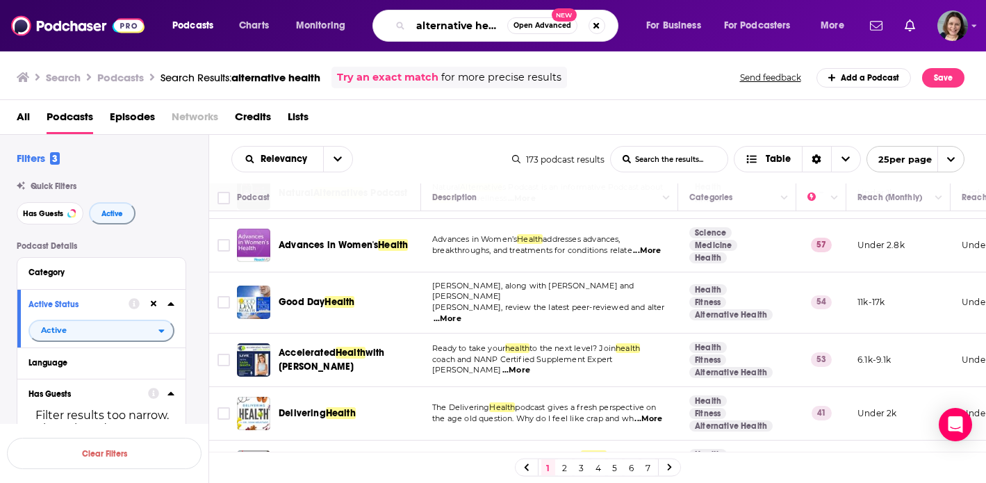 The image size is (986, 483). Describe the element at coordinates (74, 304) in the screenshot. I see `div: Active Status` at that location.